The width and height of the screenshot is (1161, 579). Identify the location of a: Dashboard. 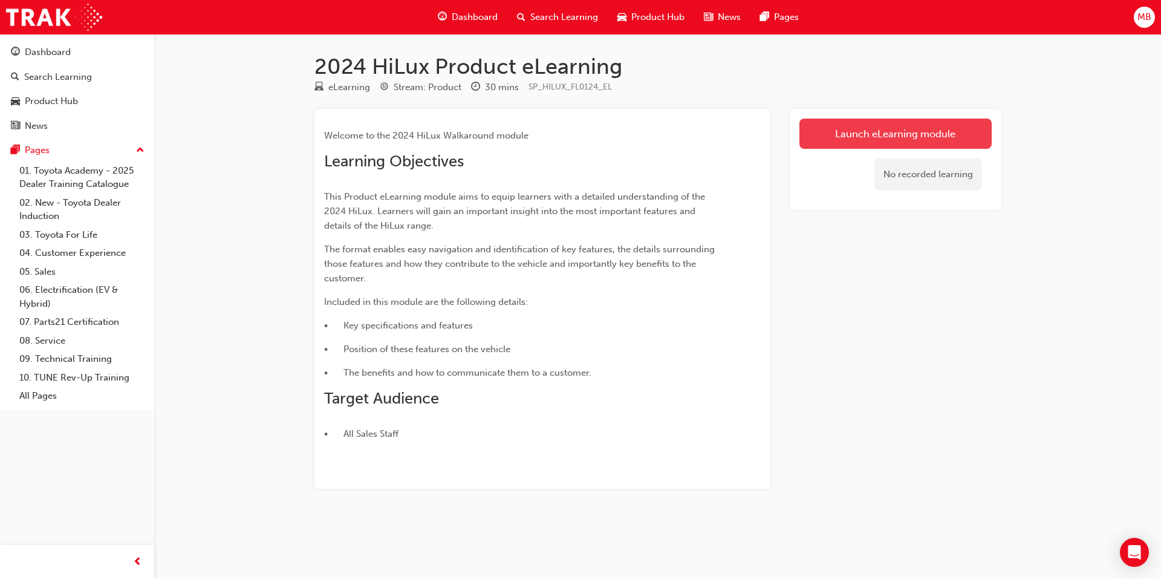
(77, 52).